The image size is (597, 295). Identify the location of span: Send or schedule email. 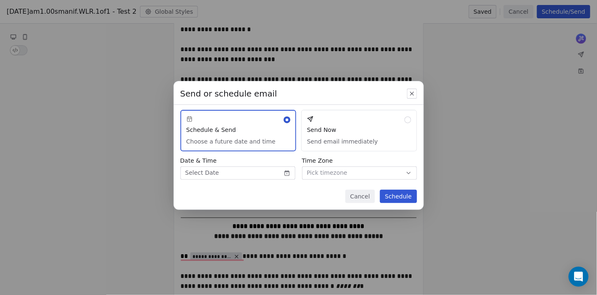
(229, 94).